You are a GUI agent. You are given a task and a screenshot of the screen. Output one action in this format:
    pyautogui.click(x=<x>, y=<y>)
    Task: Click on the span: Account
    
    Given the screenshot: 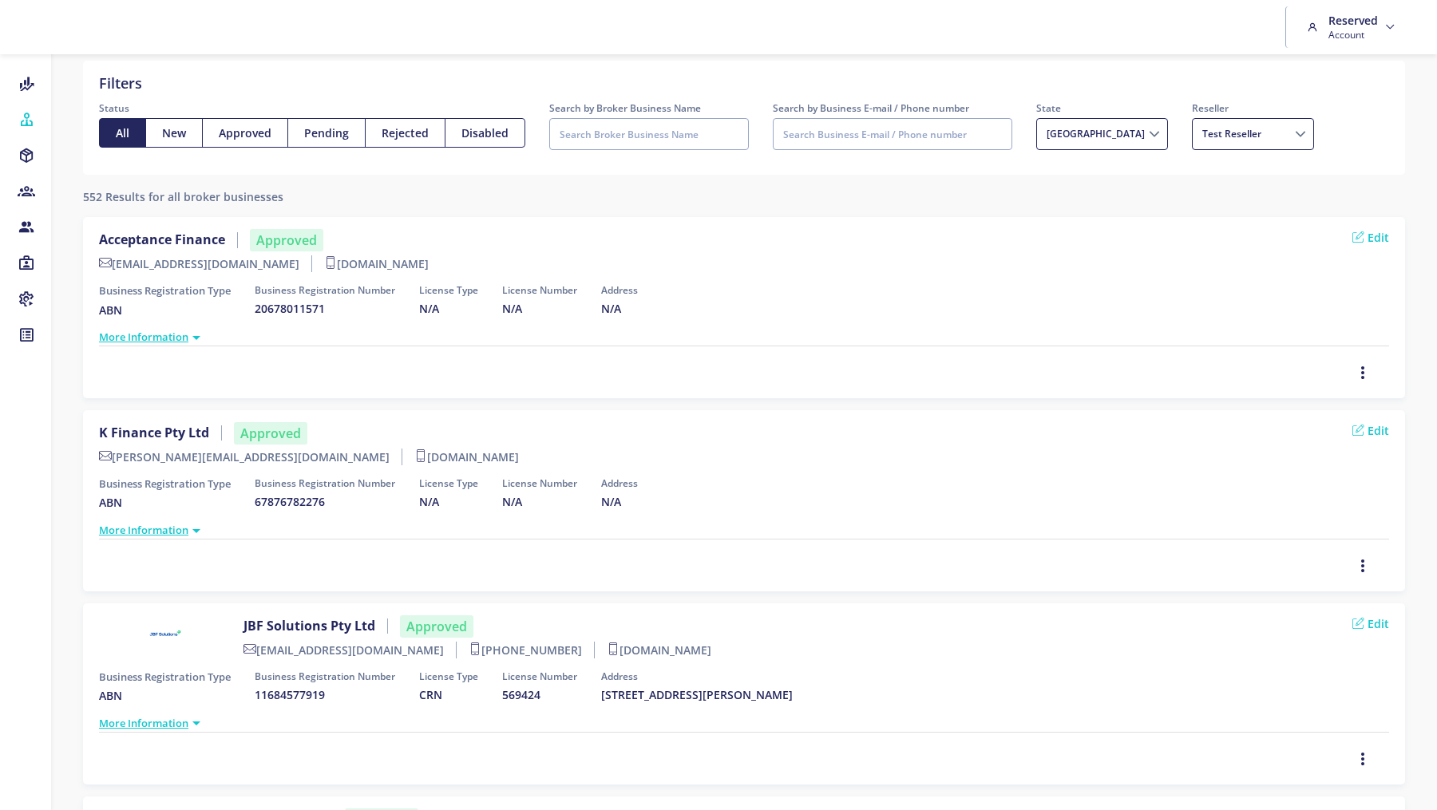 What is the action you would take?
    pyautogui.click(x=1353, y=34)
    